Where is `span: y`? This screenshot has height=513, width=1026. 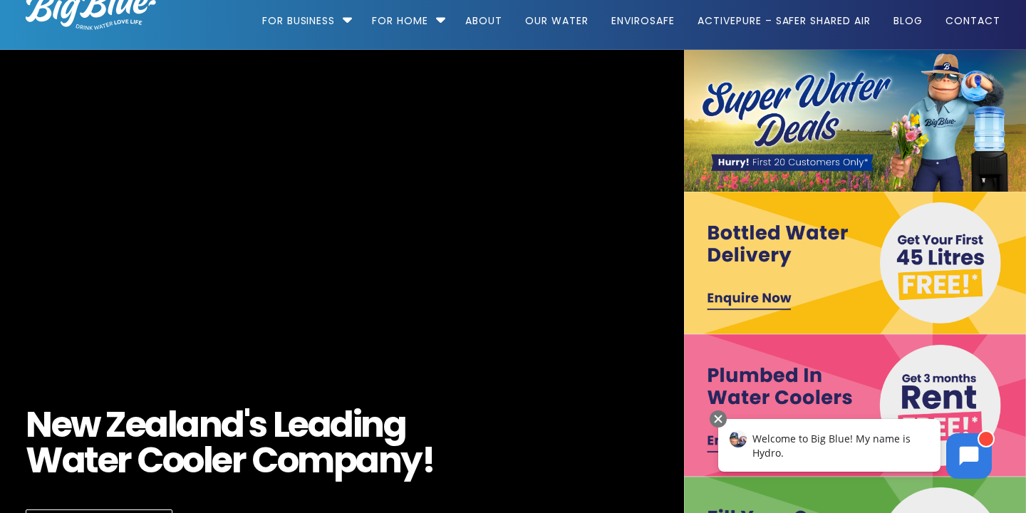
span: y is located at coordinates (411, 460).